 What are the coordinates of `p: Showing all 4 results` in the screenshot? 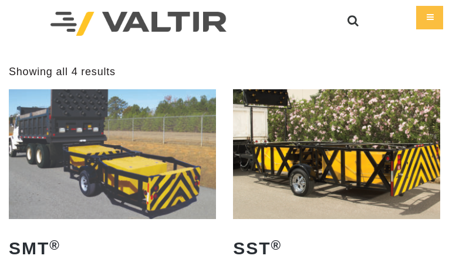 It's located at (62, 72).